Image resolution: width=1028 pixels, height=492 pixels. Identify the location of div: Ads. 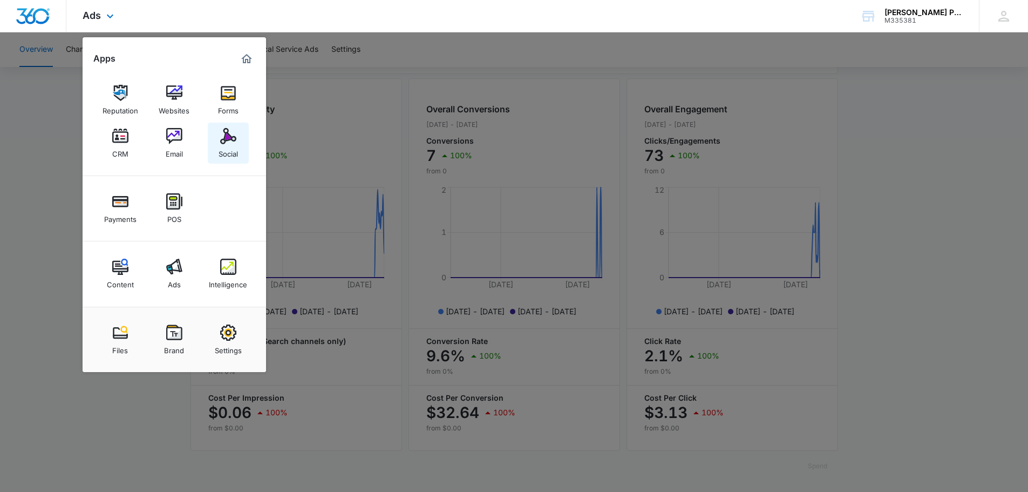
(174, 282).